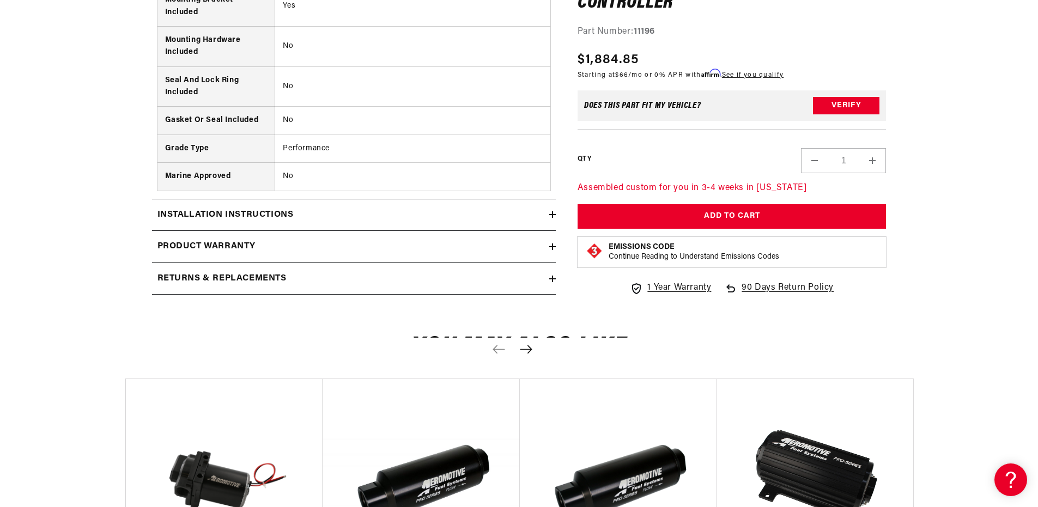 The image size is (1038, 507). I want to click on button: Previous slide, so click(499, 350).